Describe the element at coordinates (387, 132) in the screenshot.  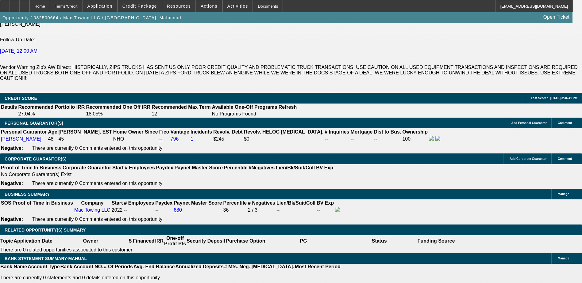
I see `b: Dist to Bus.` at that location.